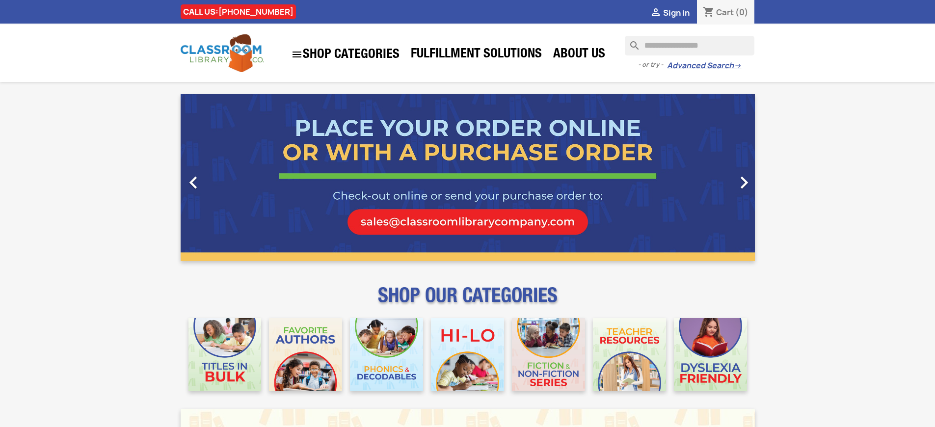 The height and width of the screenshot is (427, 935). What do you see at coordinates (476, 55) in the screenshot?
I see `a: Fulfillment Solutions` at bounding box center [476, 55].